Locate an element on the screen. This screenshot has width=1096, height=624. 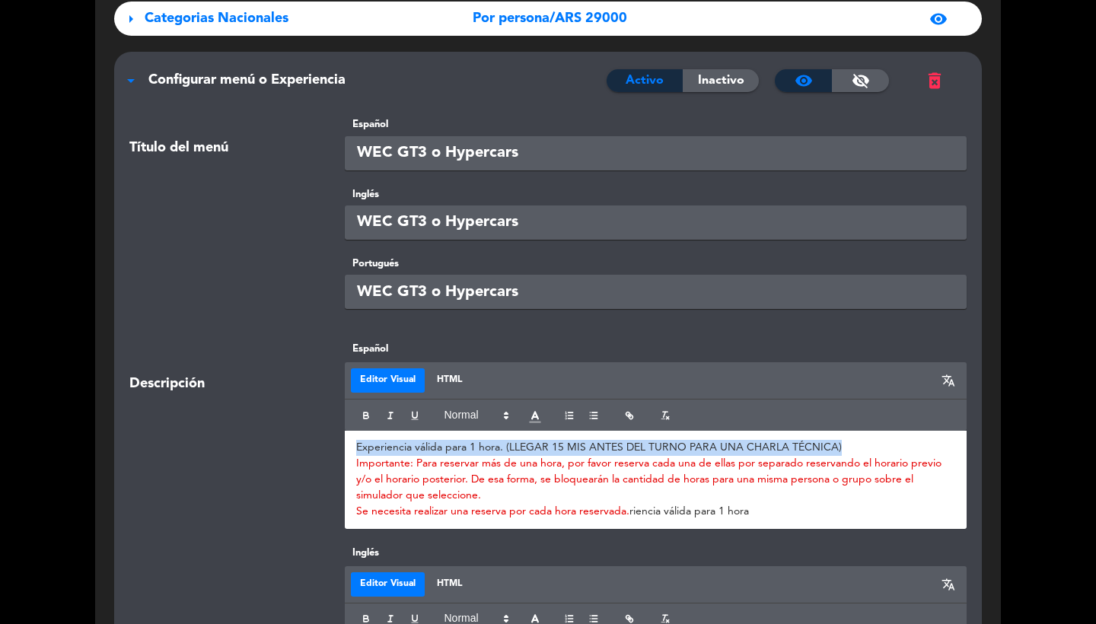
button: delete_forever is located at coordinates (934, 80).